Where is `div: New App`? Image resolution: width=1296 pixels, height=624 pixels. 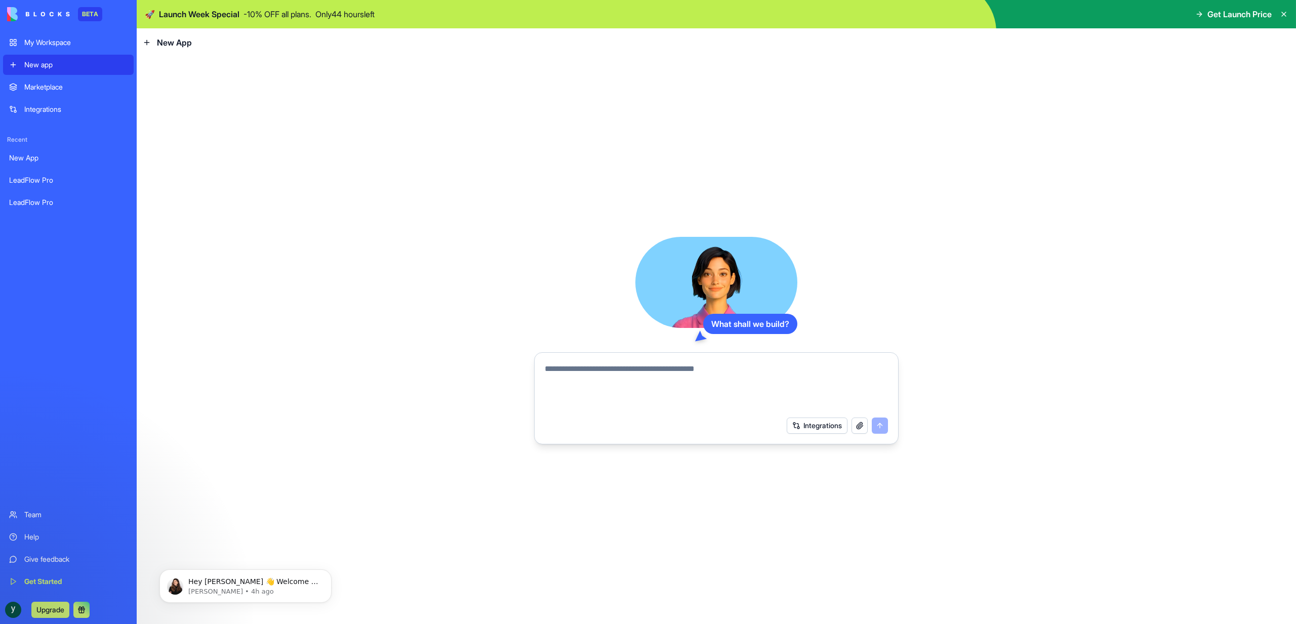 div: New App is located at coordinates (68, 158).